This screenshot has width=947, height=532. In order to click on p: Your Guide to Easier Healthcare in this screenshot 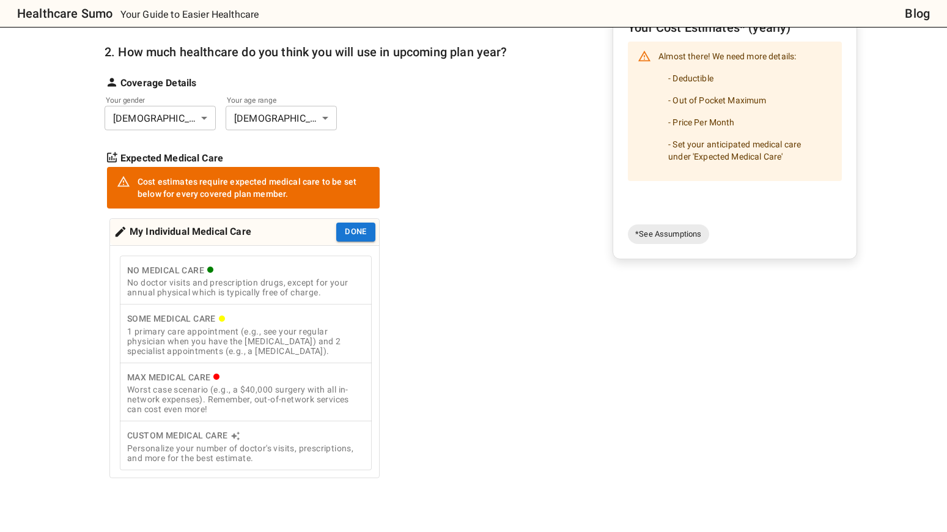, I will do `click(190, 15)`.